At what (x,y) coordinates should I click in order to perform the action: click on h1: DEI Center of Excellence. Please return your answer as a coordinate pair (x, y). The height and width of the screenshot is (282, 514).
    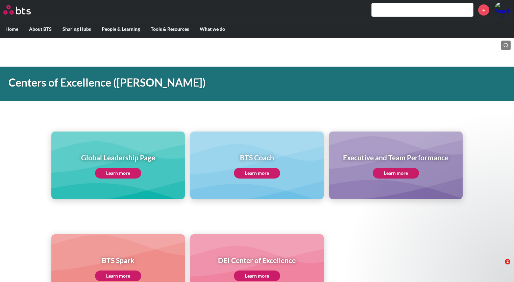
    Looking at the image, I should click on (257, 260).